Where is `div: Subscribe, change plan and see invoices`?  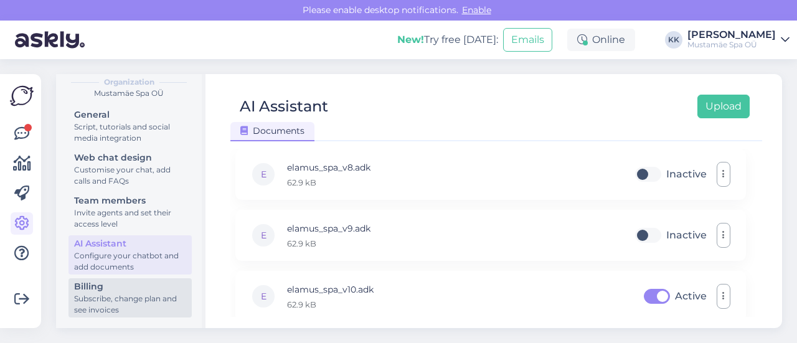 div: Subscribe, change plan and see invoices is located at coordinates (130, 305).